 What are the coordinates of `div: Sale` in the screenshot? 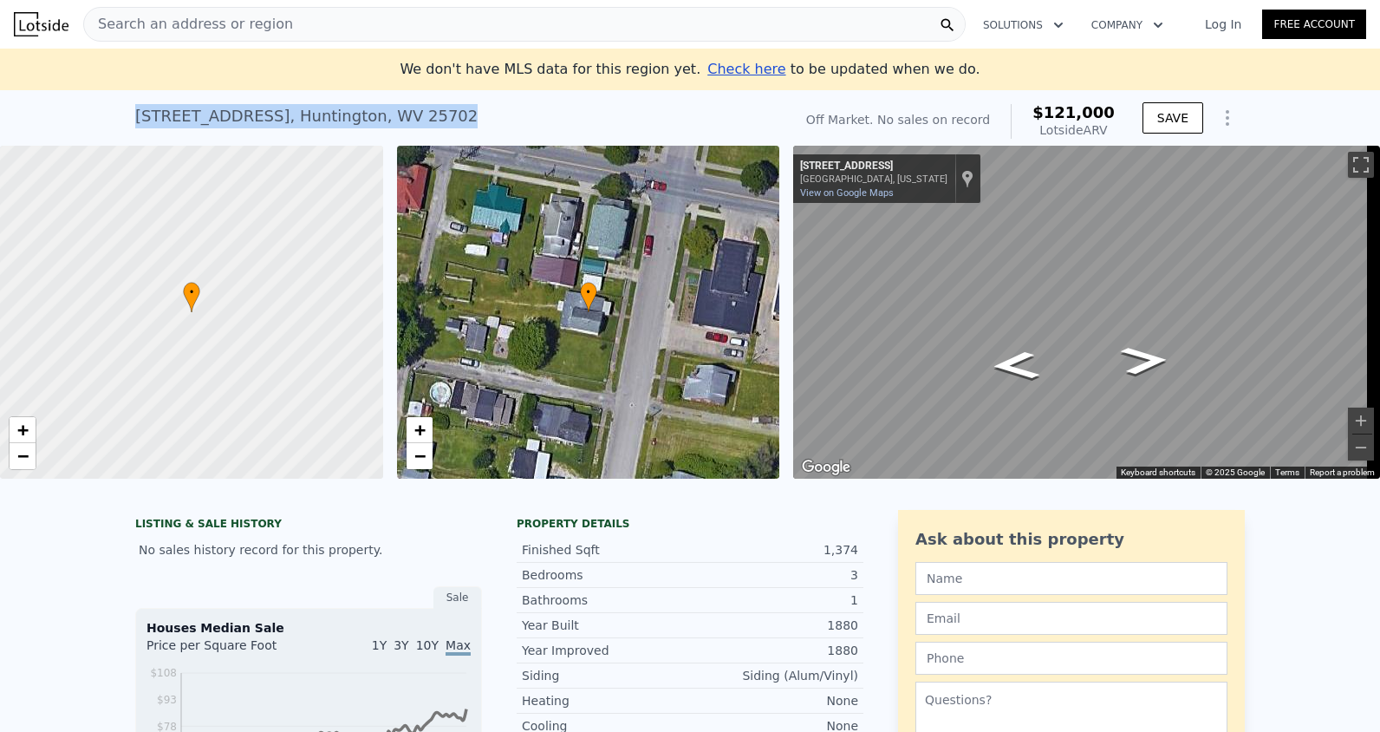 It's located at (458, 597).